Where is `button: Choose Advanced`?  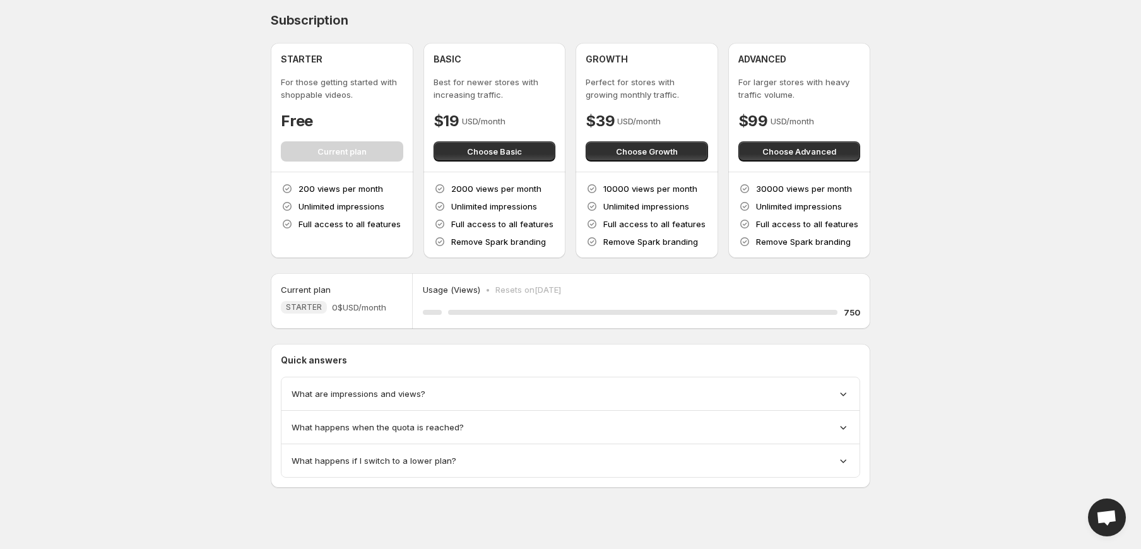
button: Choose Advanced is located at coordinates (800, 151).